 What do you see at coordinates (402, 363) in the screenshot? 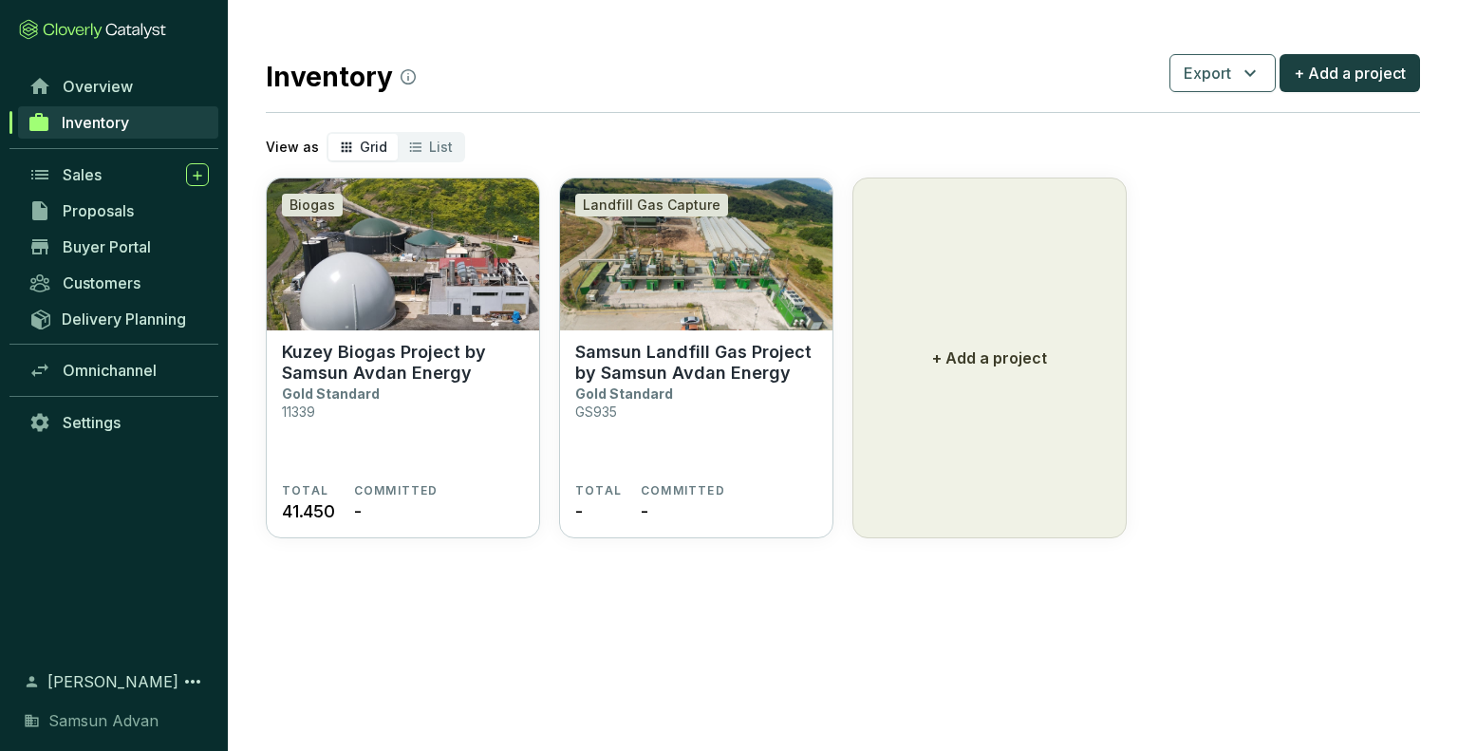
I see `p: Kuzey Biogas Project by Samsun Avdan Energy` at bounding box center [402, 363].